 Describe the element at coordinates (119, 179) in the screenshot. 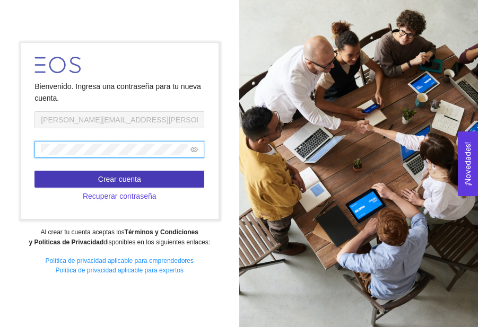

I see `button: Crear cuenta` at that location.